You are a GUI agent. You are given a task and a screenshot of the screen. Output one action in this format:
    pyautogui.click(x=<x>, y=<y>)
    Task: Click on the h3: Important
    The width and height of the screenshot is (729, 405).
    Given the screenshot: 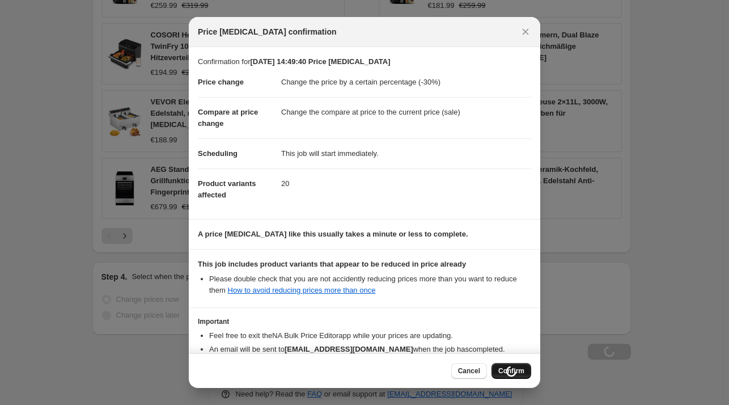 What is the action you would take?
    pyautogui.click(x=365, y=322)
    